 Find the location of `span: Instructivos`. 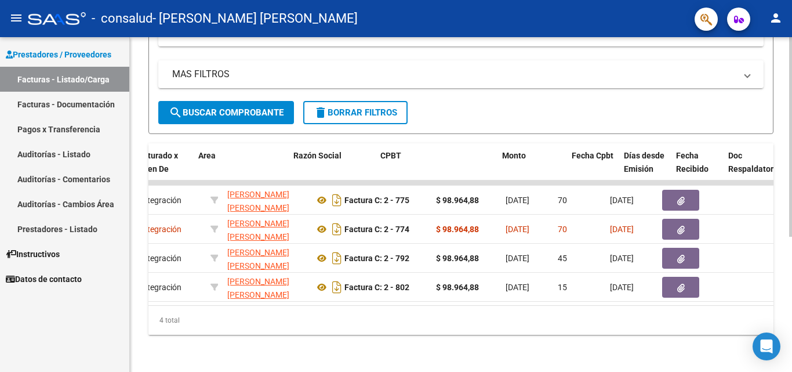

span: Instructivos is located at coordinates (32, 254).